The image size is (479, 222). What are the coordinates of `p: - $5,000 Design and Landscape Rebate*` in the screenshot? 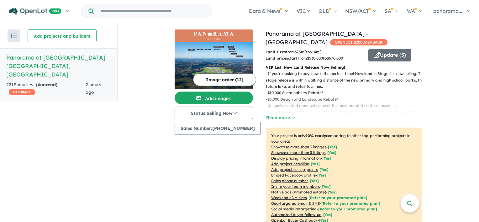 It's located at (346, 99).